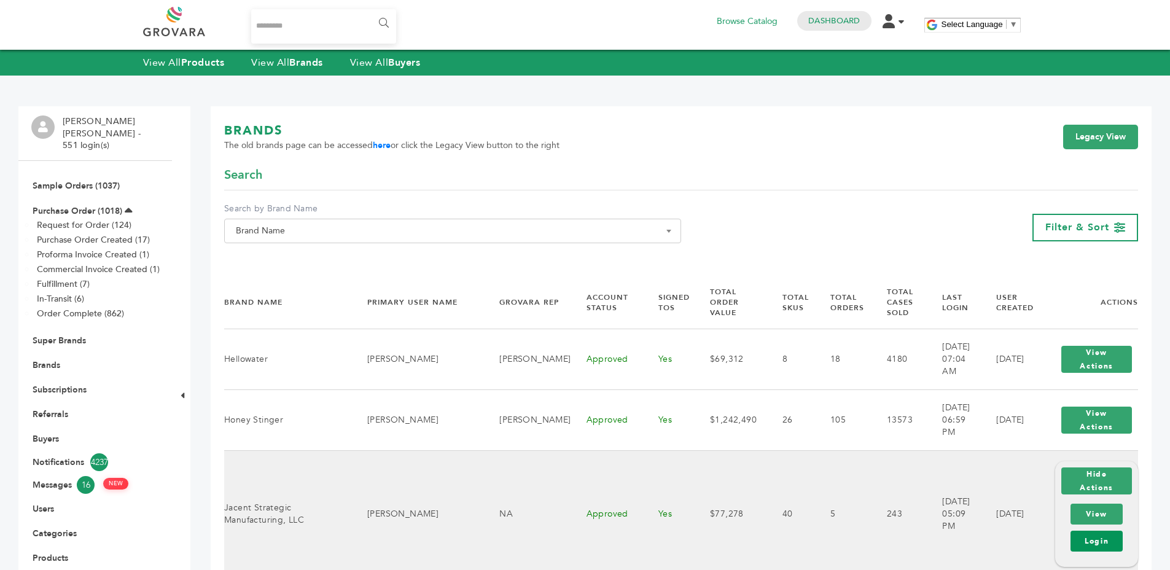  I want to click on a: Buyers, so click(45, 438).